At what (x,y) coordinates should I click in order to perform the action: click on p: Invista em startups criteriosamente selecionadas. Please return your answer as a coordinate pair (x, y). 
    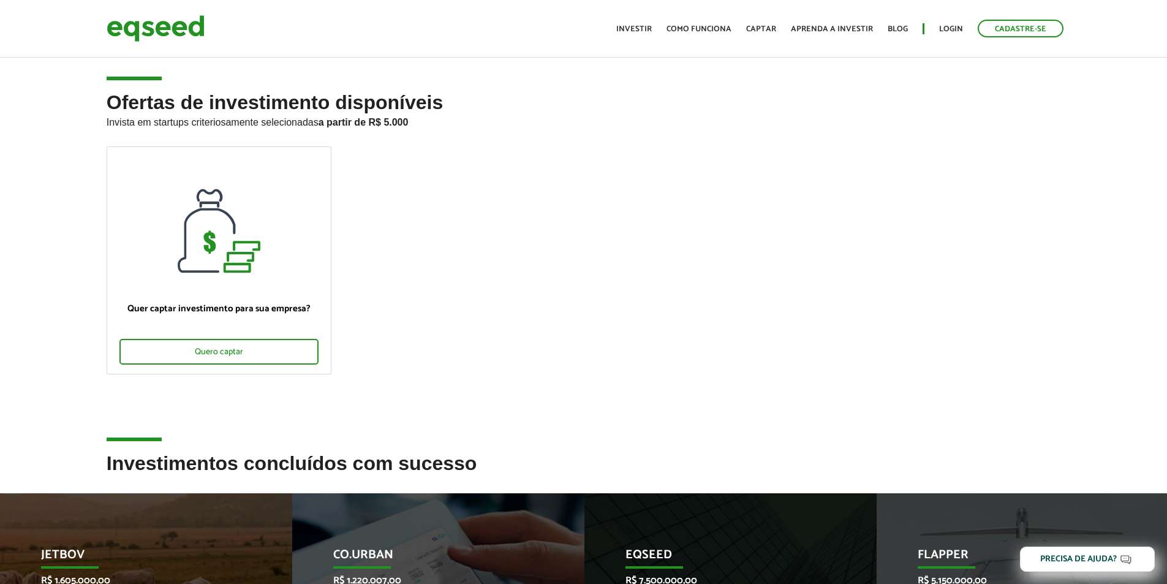
    Looking at the image, I should click on (584, 121).